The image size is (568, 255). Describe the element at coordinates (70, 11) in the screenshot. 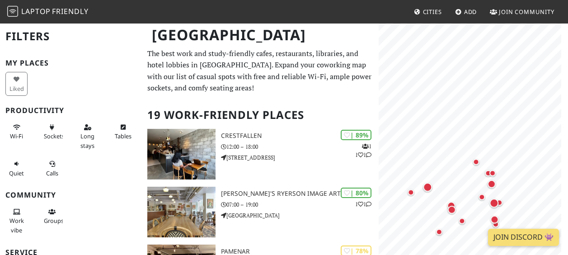

I see `span: Friendly` at that location.